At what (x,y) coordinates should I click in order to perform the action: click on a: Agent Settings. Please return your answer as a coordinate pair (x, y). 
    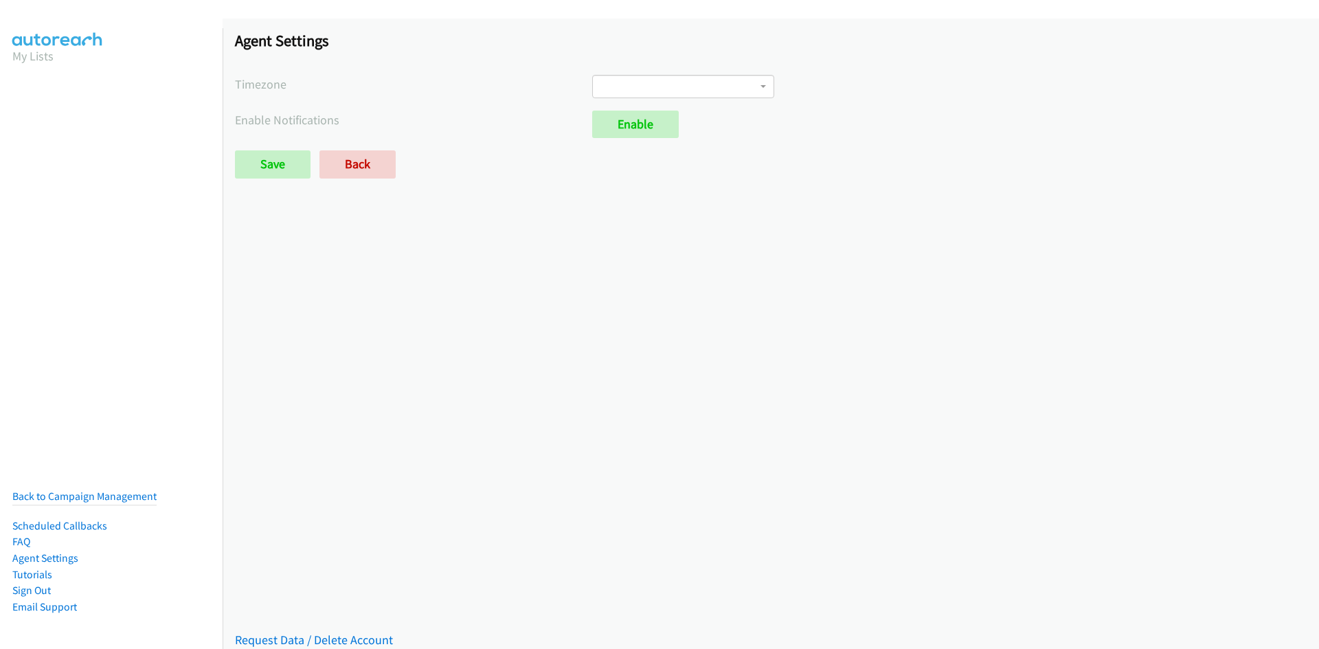
    Looking at the image, I should click on (45, 558).